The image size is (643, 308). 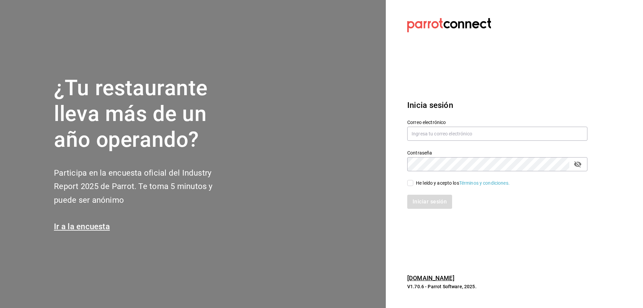 What do you see at coordinates (497, 134) in the screenshot?
I see `input: Ingresa tu correo electrónico` at bounding box center [497, 134].